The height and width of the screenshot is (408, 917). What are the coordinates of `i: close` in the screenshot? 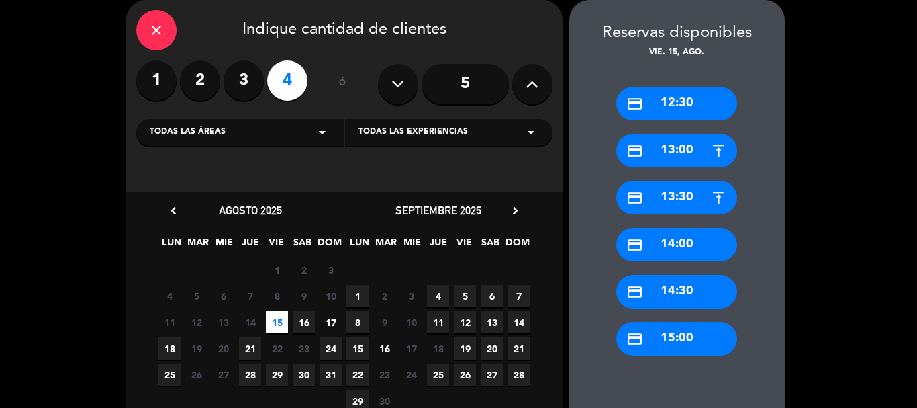 It's located at (156, 30).